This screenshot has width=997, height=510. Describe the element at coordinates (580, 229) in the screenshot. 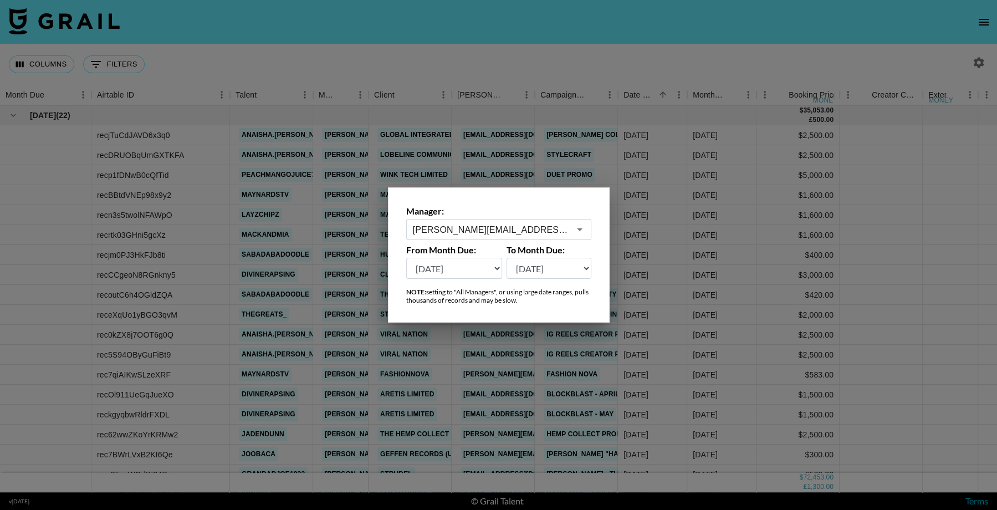

I see `button: Open` at that location.